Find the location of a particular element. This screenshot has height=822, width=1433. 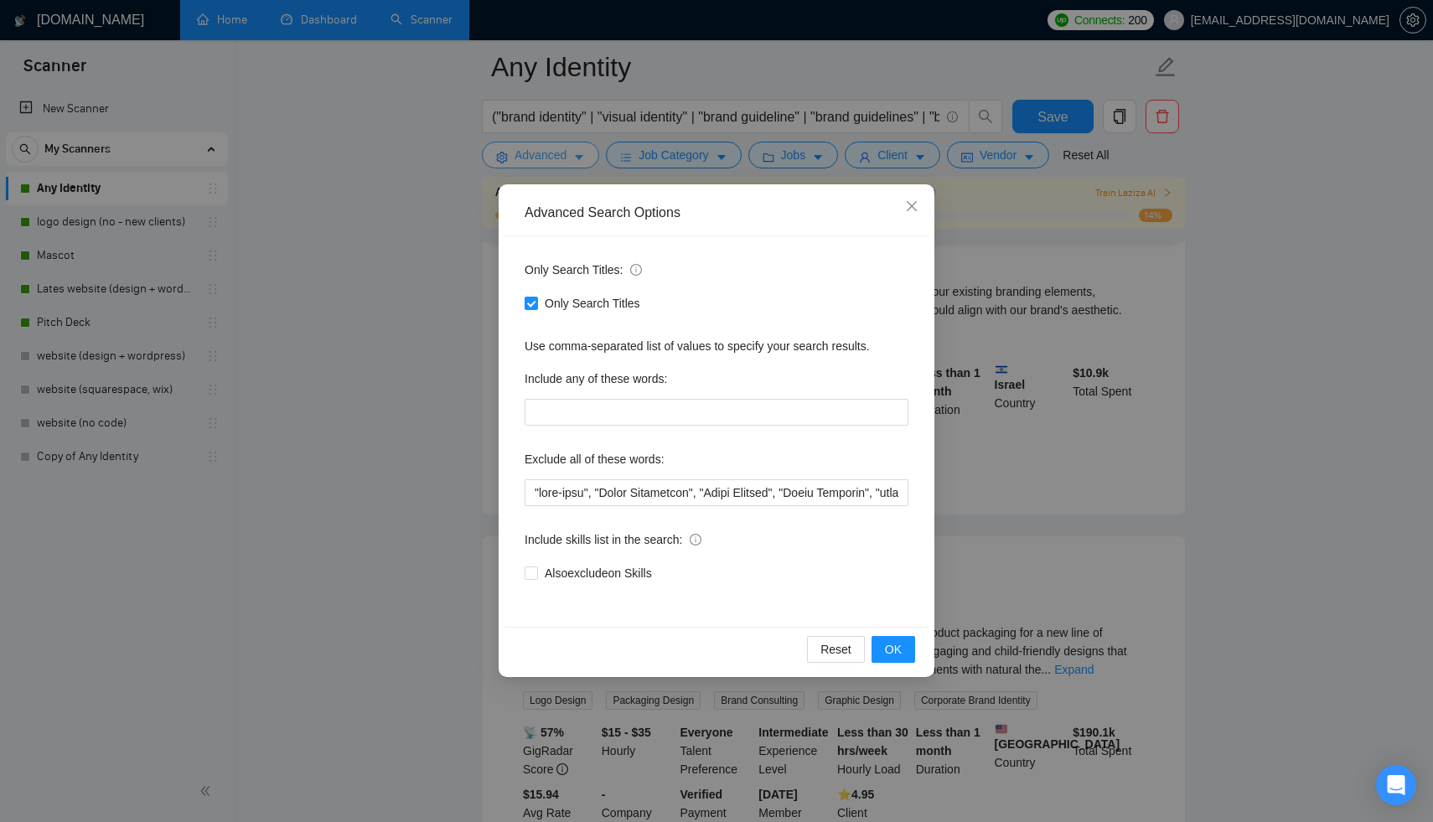

div: Open Intercom Messenger is located at coordinates (1396, 785).